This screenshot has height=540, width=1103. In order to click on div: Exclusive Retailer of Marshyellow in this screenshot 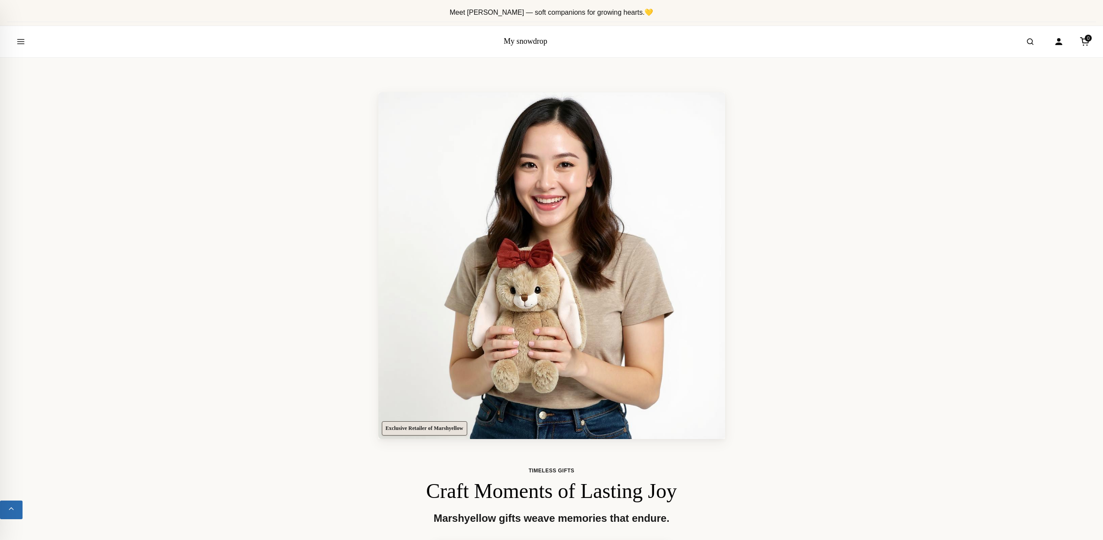, I will do `click(424, 428)`.